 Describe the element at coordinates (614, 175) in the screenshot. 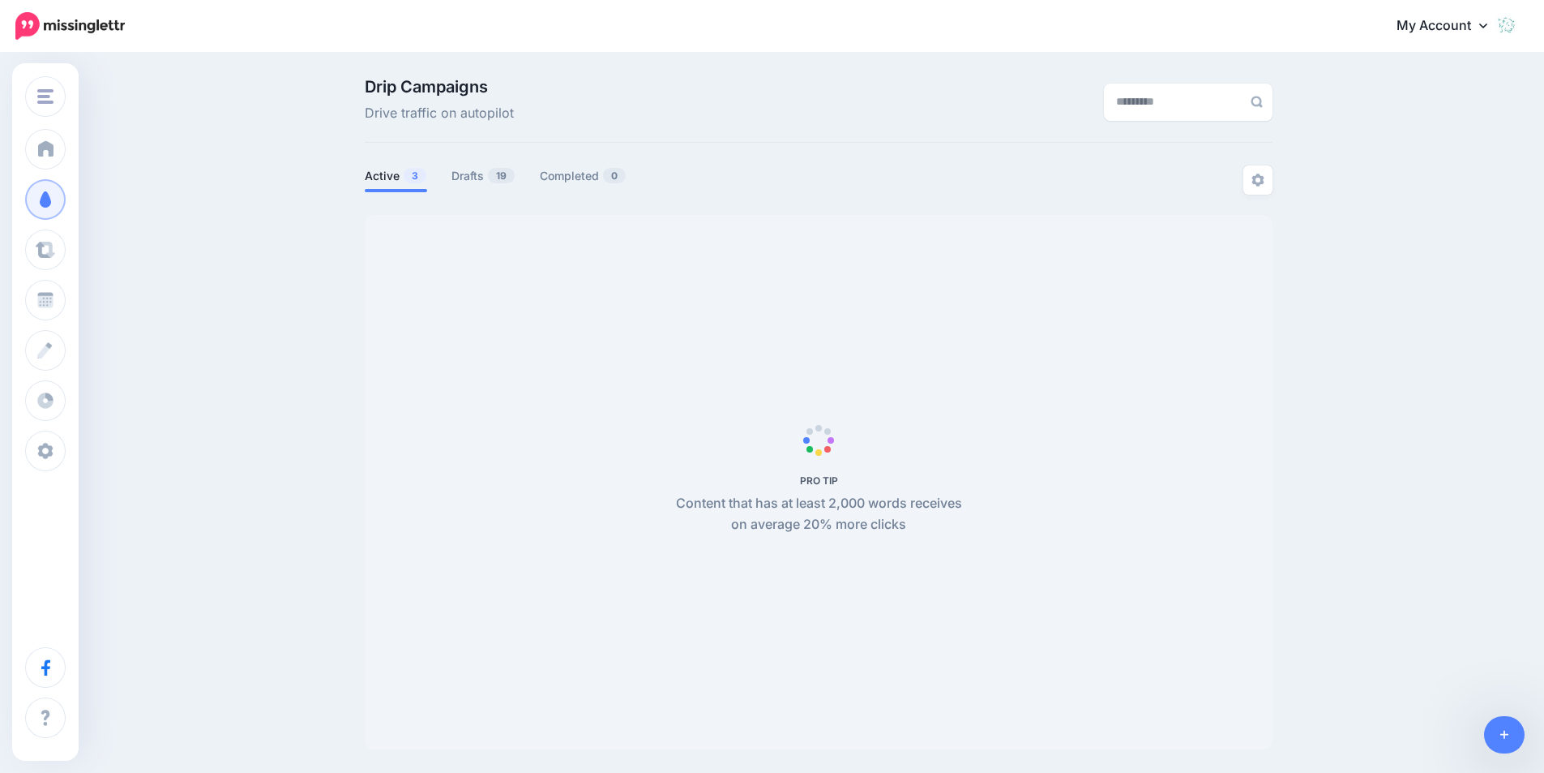

I see `span: 0` at that location.